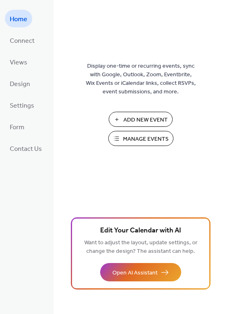  What do you see at coordinates (20, 84) in the screenshot?
I see `span: Design` at bounding box center [20, 84].